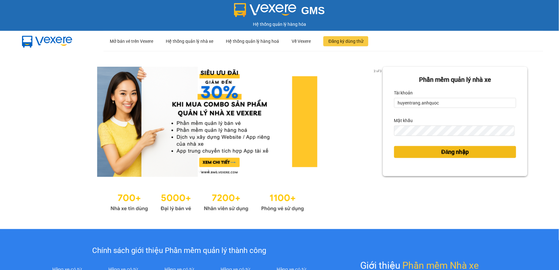  Describe the element at coordinates (179, 251) in the screenshot. I see `div: Chính sách giới thiệu Phần mềm quản lý thành công` at that location.